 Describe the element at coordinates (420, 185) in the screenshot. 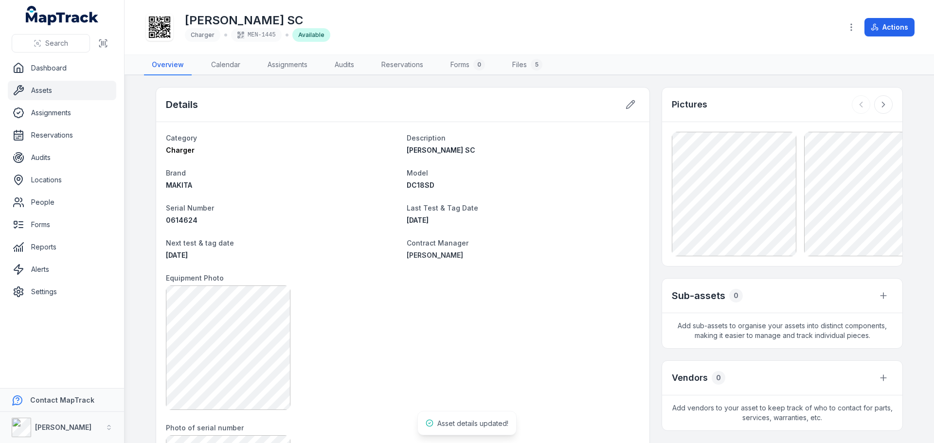

I see `span: DC18SD` at that location.